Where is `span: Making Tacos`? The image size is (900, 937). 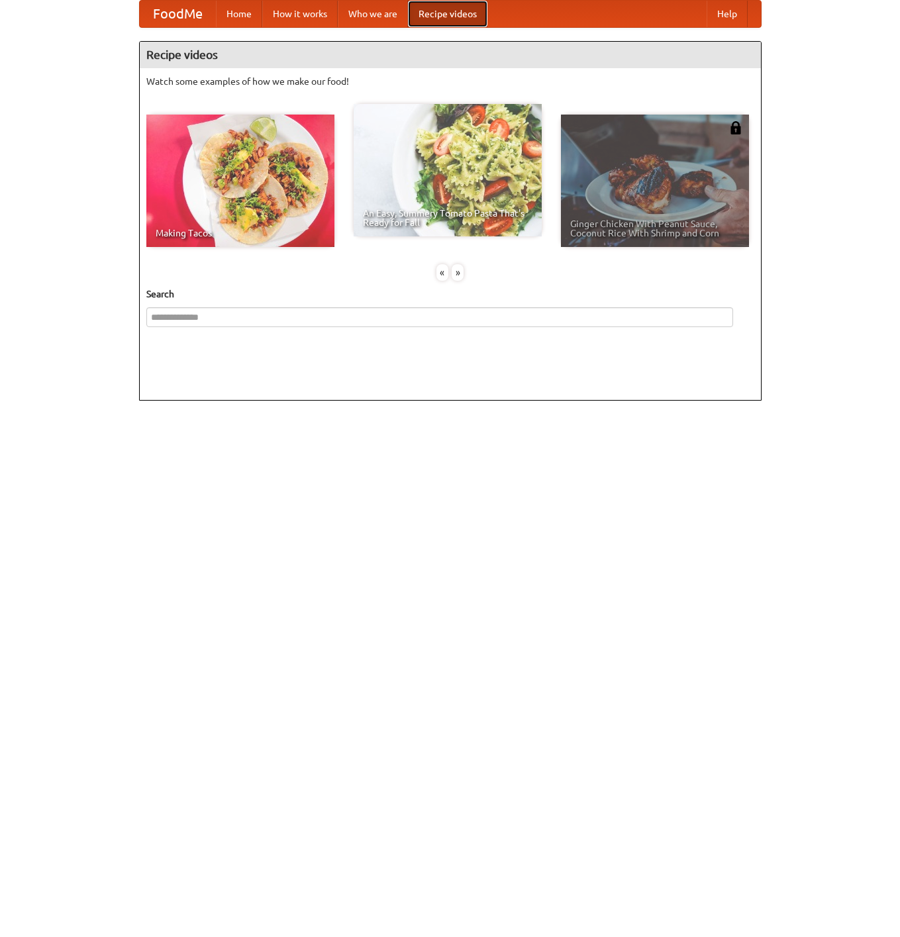 span: Making Tacos is located at coordinates (240, 233).